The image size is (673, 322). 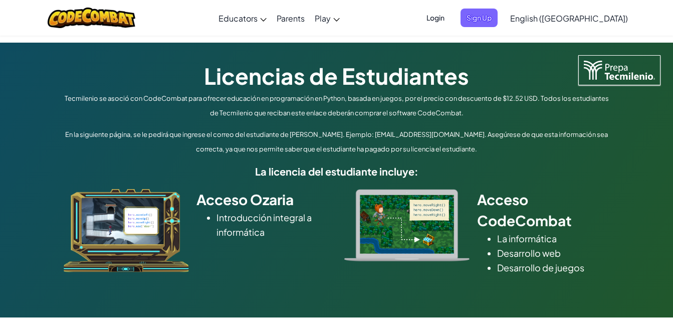 What do you see at coordinates (91, 18) in the screenshot?
I see `img: CodeCombat logo` at bounding box center [91, 18].